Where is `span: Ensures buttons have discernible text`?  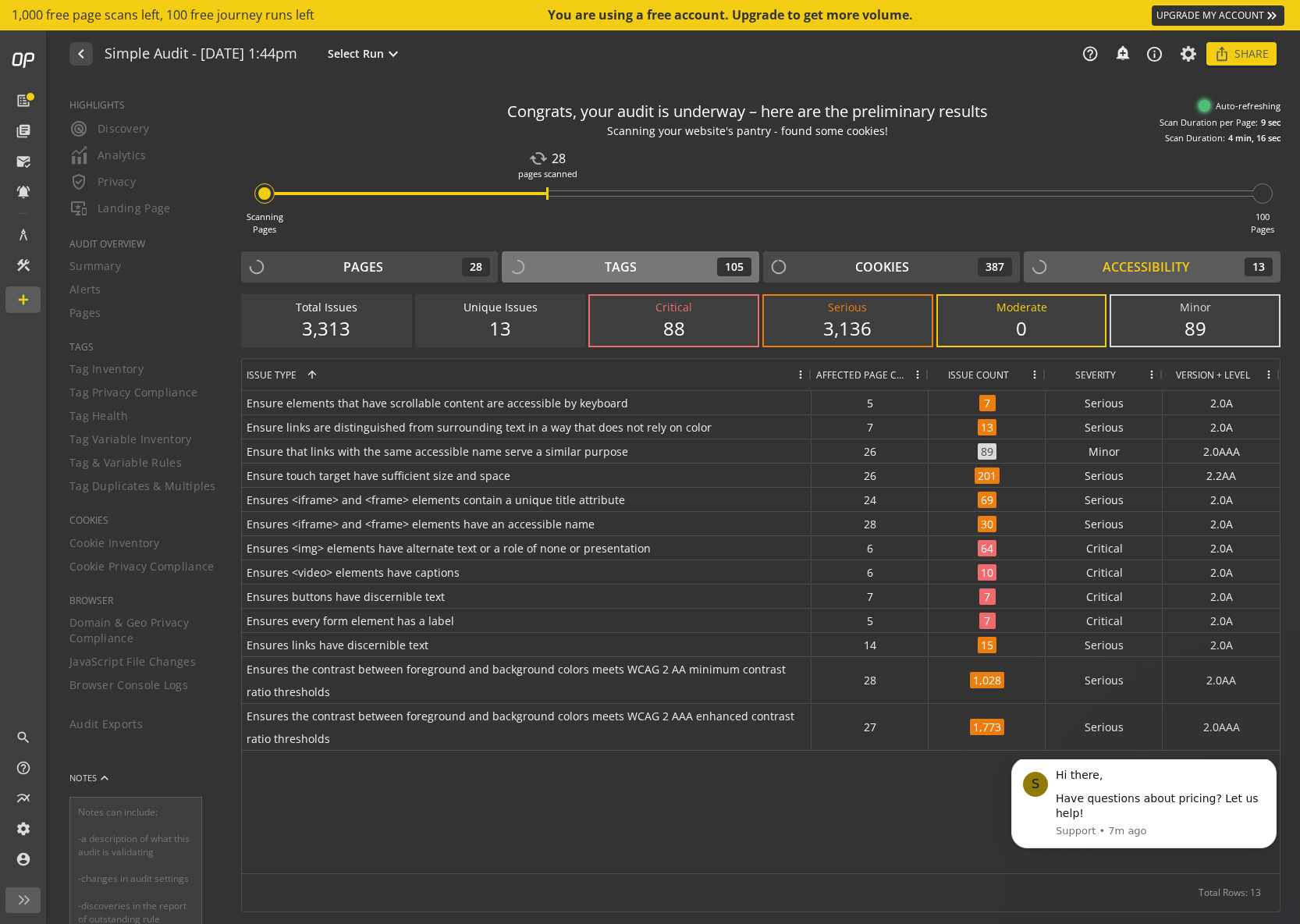
span: Ensures buttons have discernible text is located at coordinates (527, 597).